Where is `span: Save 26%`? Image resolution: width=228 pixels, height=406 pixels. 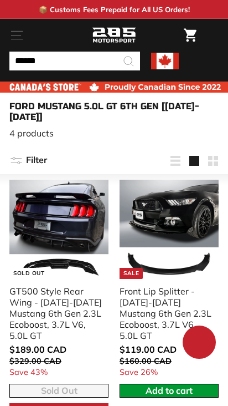 span: Save 26% is located at coordinates (139, 372).